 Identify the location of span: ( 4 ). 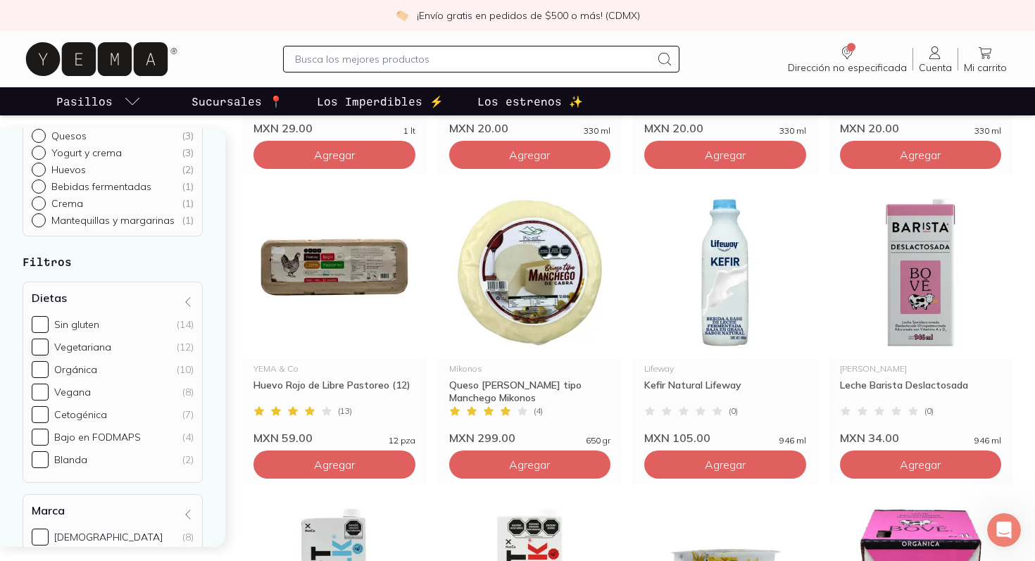
(538, 411).